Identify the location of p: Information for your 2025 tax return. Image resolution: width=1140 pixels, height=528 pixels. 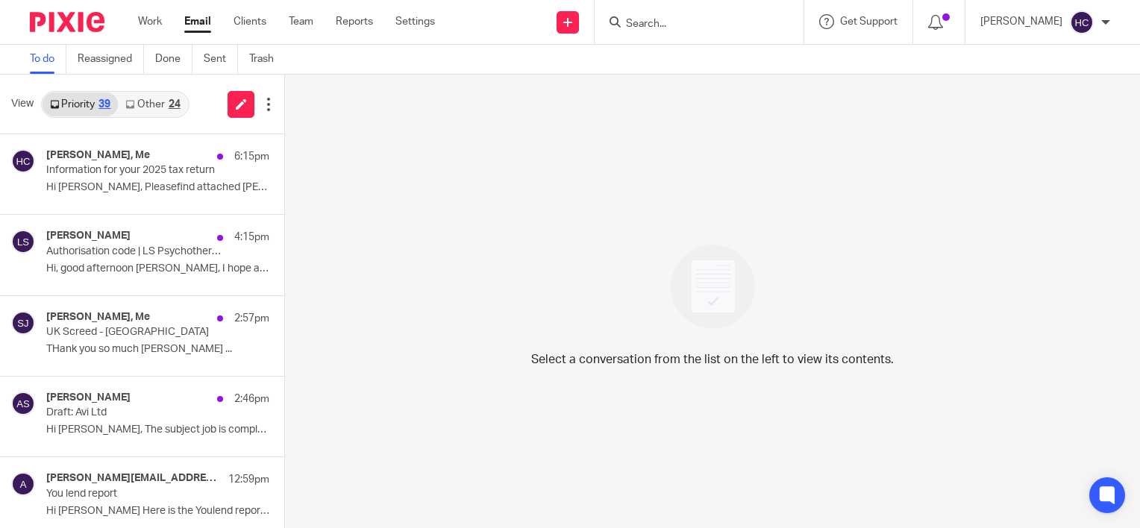
(135, 170).